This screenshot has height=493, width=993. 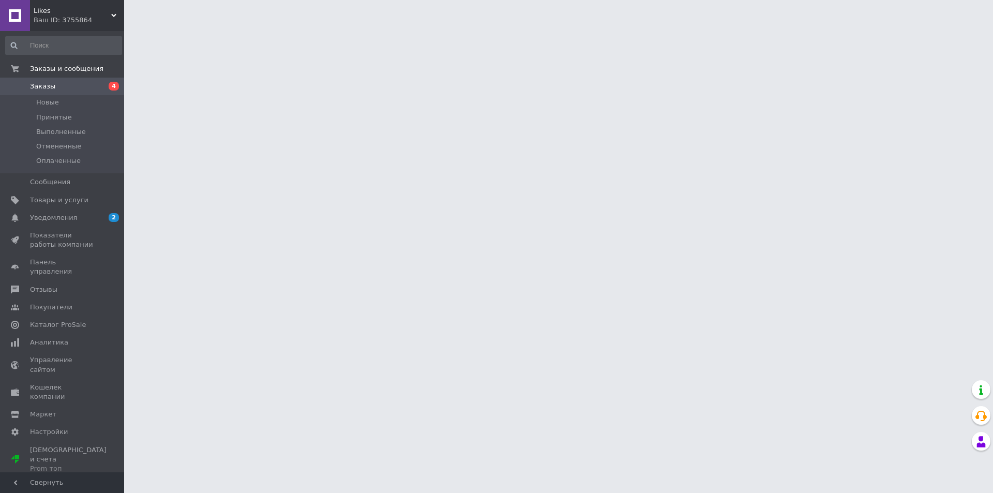 I want to click on span: Аналитика, so click(x=49, y=342).